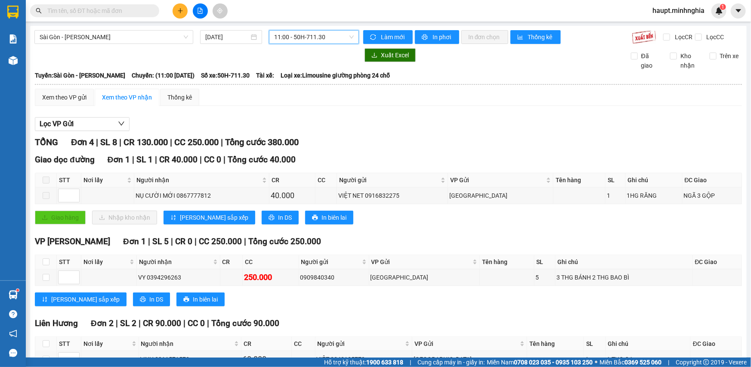 Image resolution: width=751 pixels, height=367 pixels. Describe the element at coordinates (723, 7) in the screenshot. I see `span: 1` at that location.